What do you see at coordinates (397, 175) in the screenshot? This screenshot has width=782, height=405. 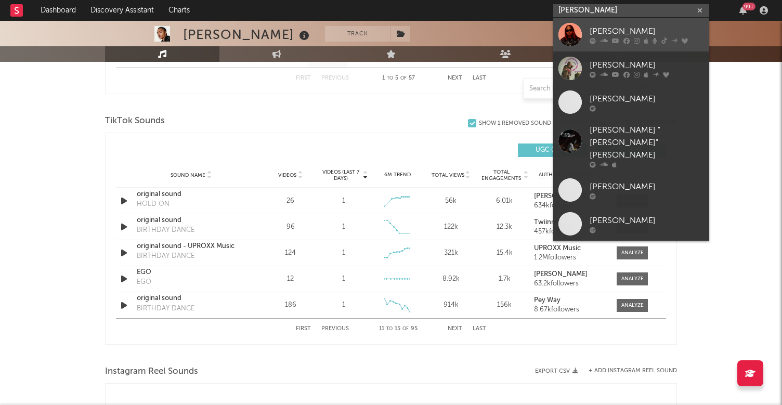 I see `div: 6M Trend` at bounding box center [397, 175].